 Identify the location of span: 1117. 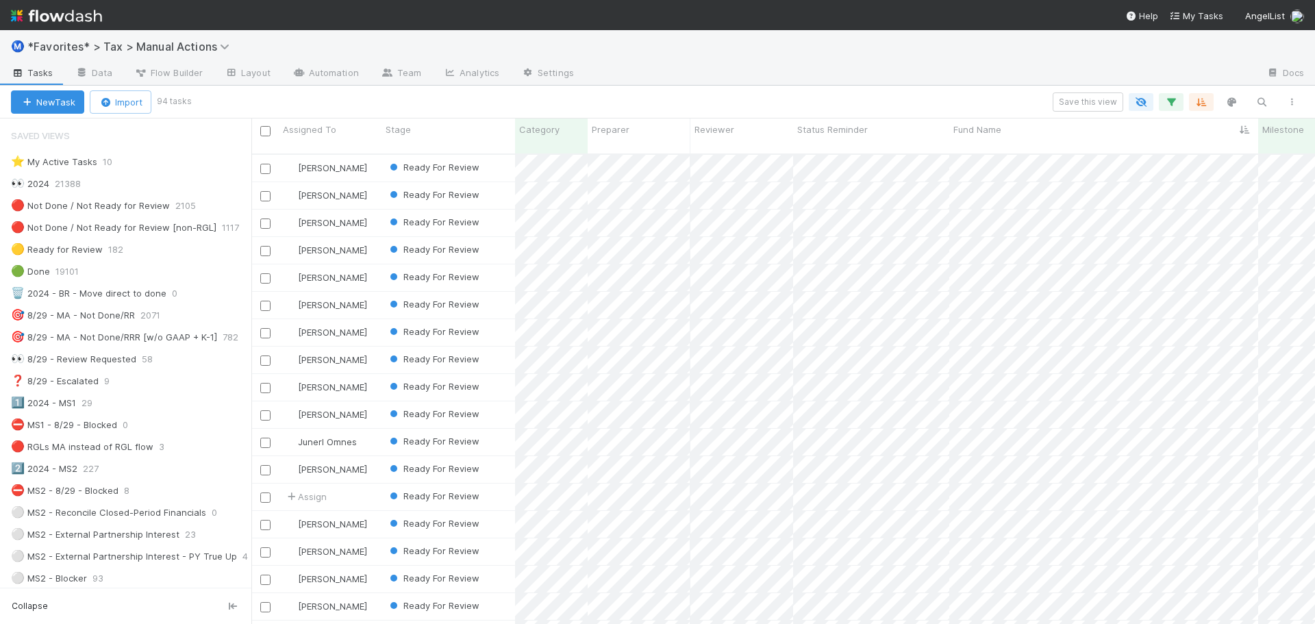
(237, 227).